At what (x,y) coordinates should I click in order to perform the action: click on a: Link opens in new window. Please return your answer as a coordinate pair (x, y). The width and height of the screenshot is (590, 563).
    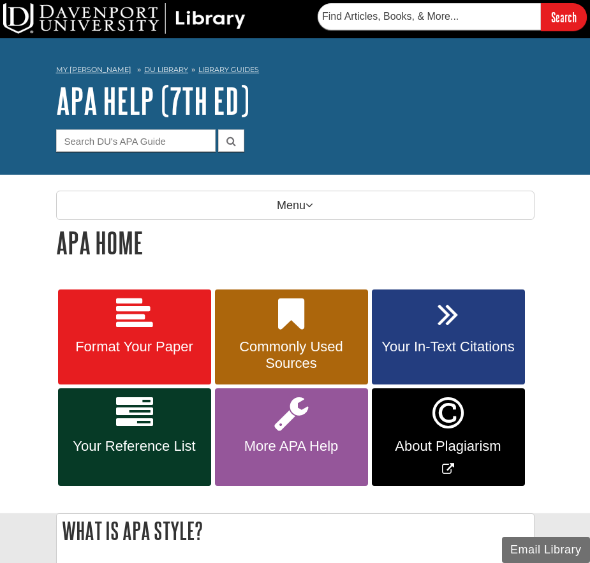
    Looking at the image, I should click on (448, 437).